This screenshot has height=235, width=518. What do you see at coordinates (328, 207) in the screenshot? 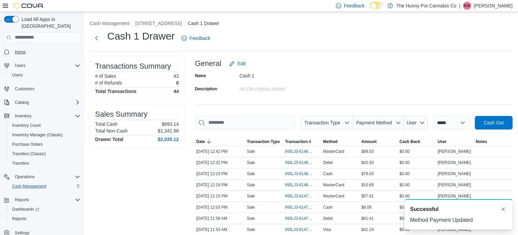
I see `span: Cash` at bounding box center [328, 207].